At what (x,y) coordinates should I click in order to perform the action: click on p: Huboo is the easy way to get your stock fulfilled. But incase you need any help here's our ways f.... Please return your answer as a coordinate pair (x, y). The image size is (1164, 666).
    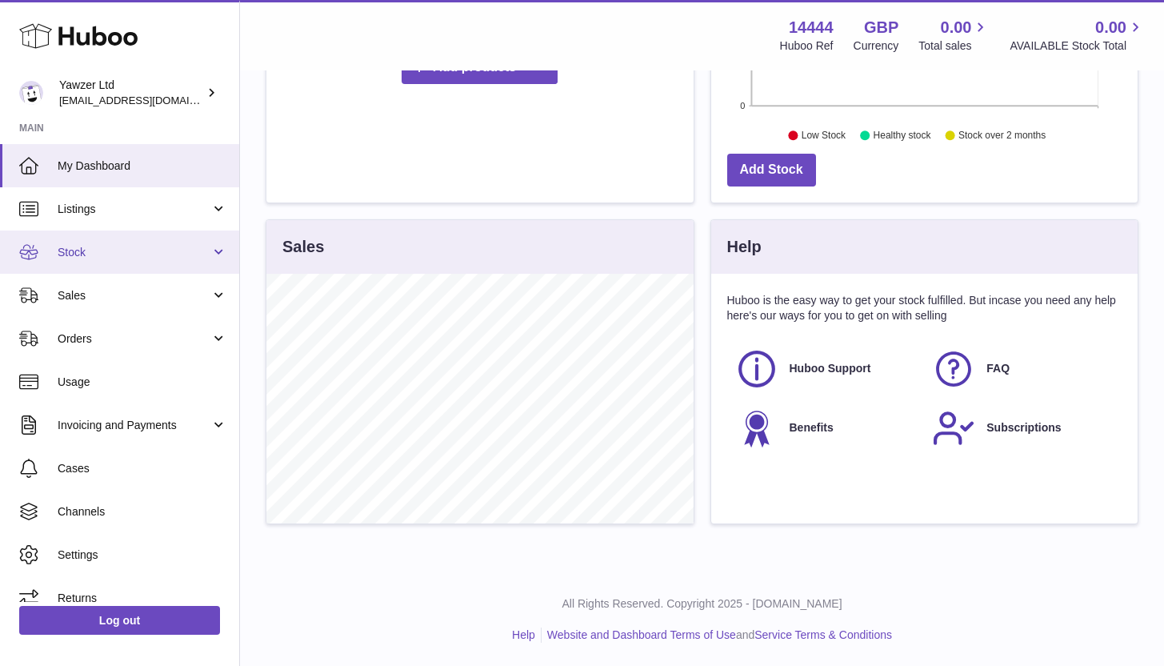
    Looking at the image, I should click on (925, 308).